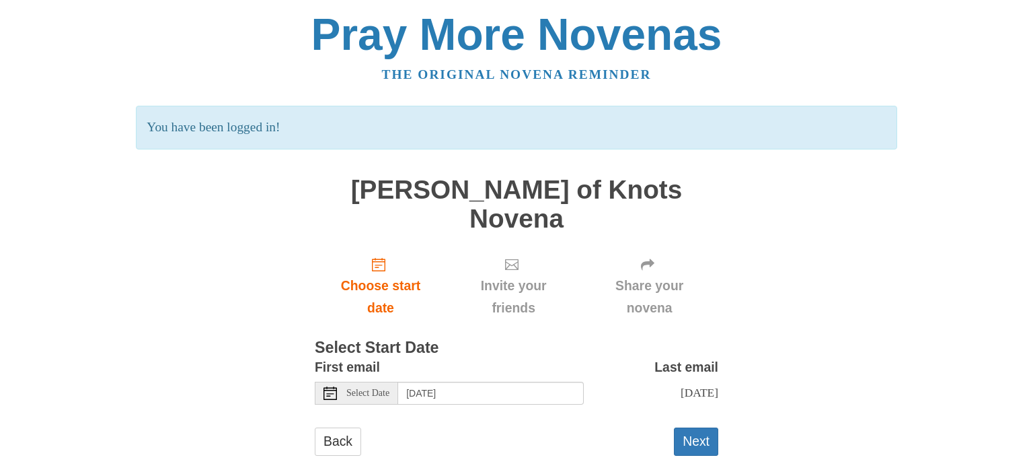 This screenshot has height=468, width=1033. What do you see at coordinates (368, 393) in the screenshot?
I see `span: Select Date` at bounding box center [368, 393].